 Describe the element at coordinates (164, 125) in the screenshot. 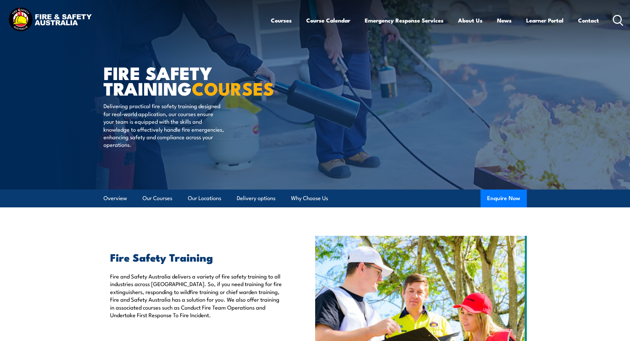

I see `p: Delivering practical fire safety training designed for real-world application, our courses ensure...` at that location.